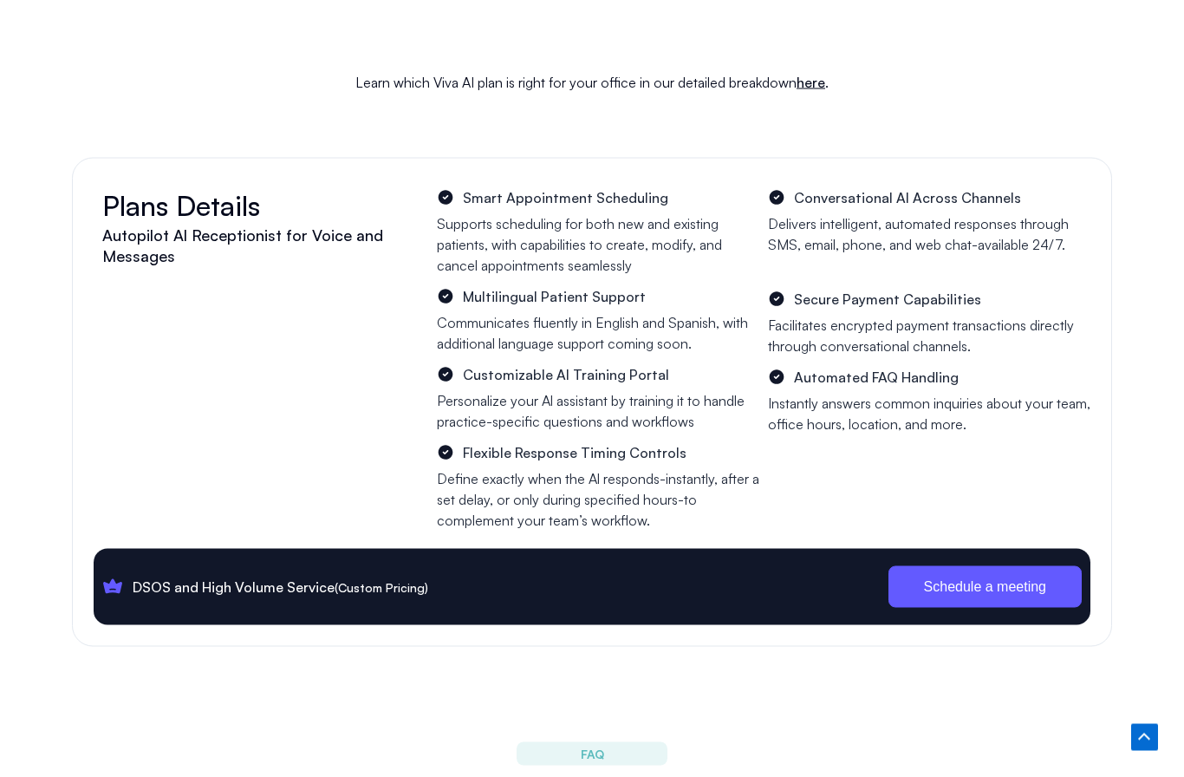 The height and width of the screenshot is (777, 1184). What do you see at coordinates (930, 414) in the screenshot?
I see `p: Instantly answers common inquiries about your team, office hours, location, and more.` at bounding box center [930, 414].